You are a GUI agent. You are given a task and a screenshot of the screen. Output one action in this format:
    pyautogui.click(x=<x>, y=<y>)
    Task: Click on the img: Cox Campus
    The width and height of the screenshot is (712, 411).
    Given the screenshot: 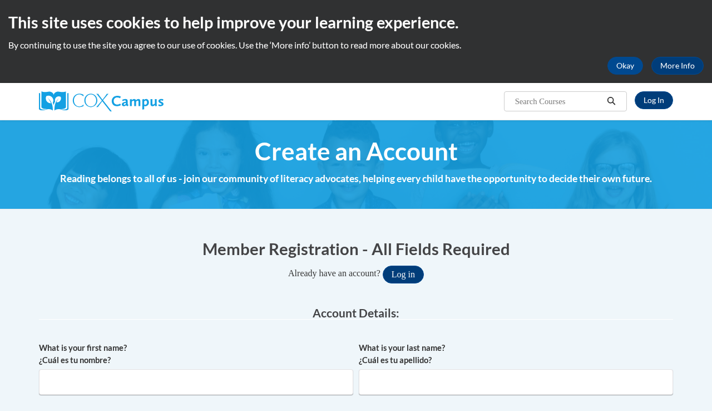 What is the action you would take?
    pyautogui.click(x=101, y=101)
    